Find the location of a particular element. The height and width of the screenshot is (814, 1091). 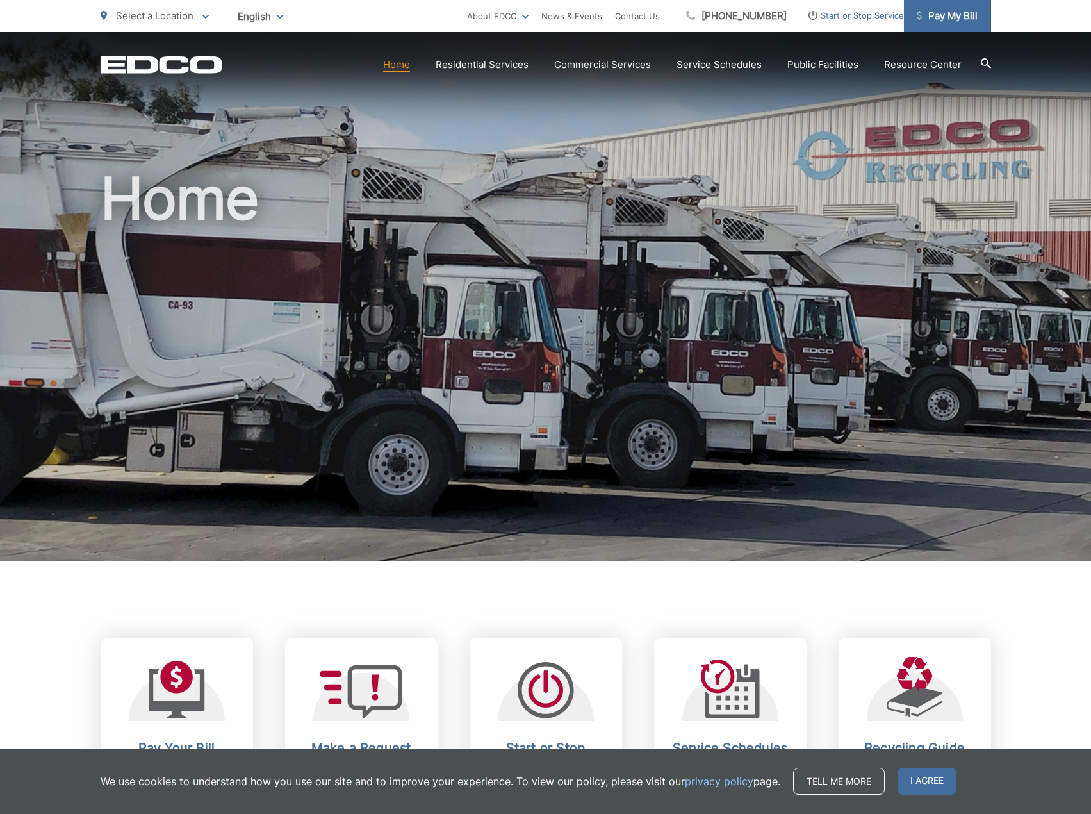

a: Home is located at coordinates (397, 65).